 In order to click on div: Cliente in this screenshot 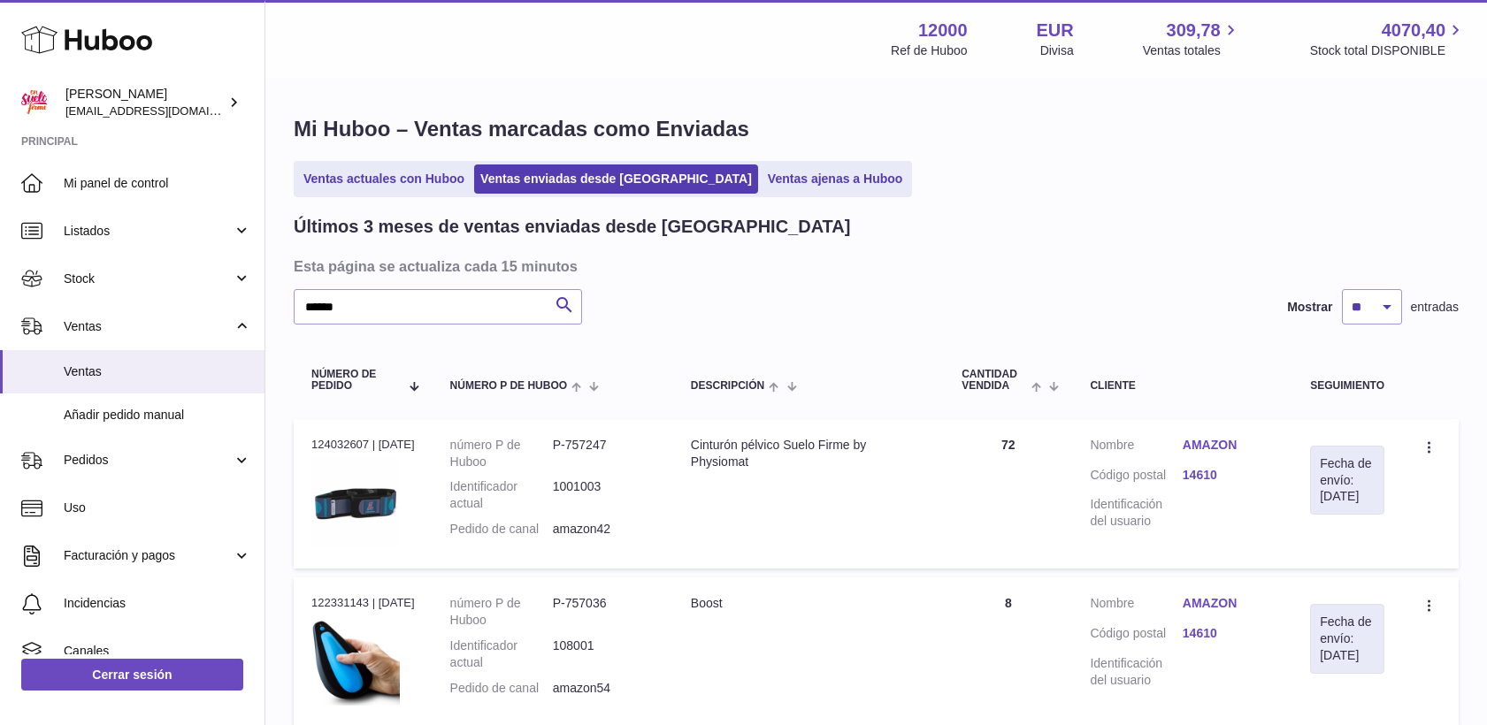, I will do `click(1182, 386)`.